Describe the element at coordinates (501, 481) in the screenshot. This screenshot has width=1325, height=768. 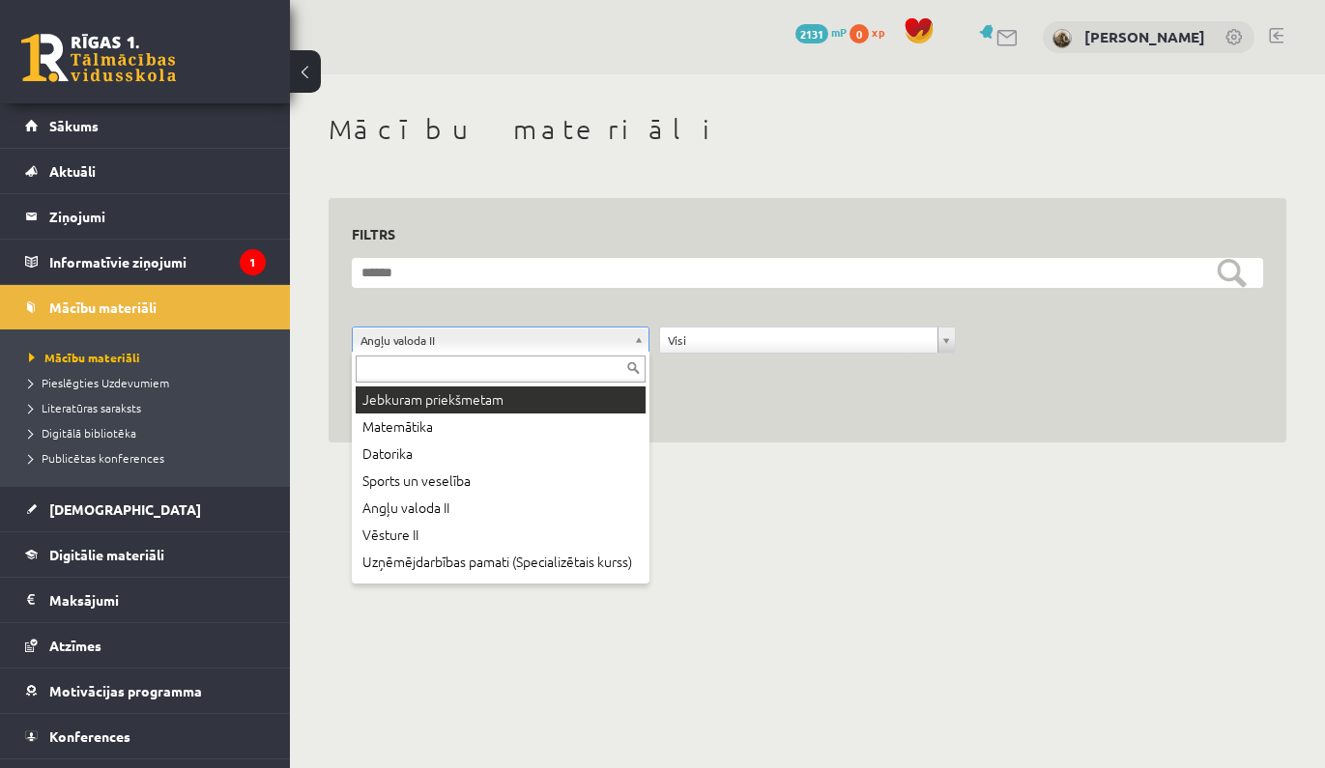
I see `div: Sports un veselība` at that location.